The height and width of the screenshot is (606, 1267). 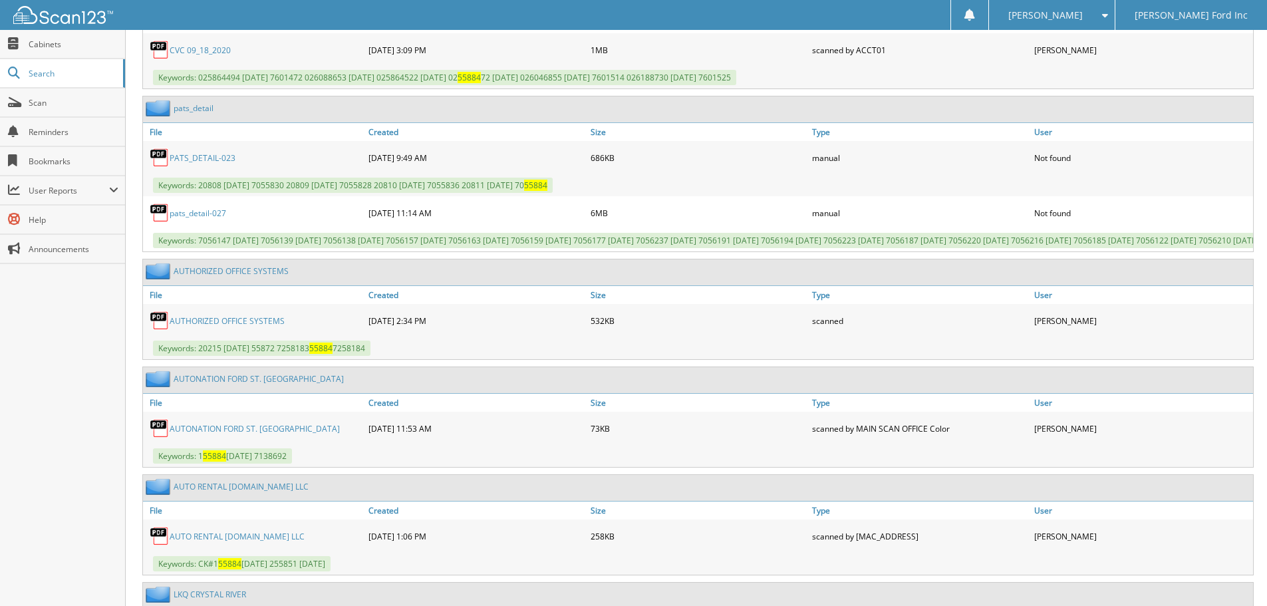 I want to click on div: 532KB, so click(x=699, y=321).